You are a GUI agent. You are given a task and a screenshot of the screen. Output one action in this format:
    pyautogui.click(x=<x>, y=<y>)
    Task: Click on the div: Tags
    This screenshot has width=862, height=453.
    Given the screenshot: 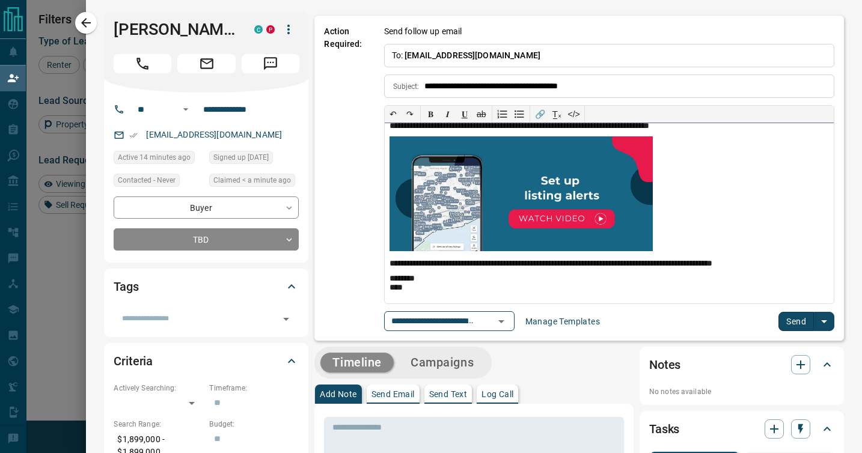 What is the action you would take?
    pyautogui.click(x=206, y=287)
    